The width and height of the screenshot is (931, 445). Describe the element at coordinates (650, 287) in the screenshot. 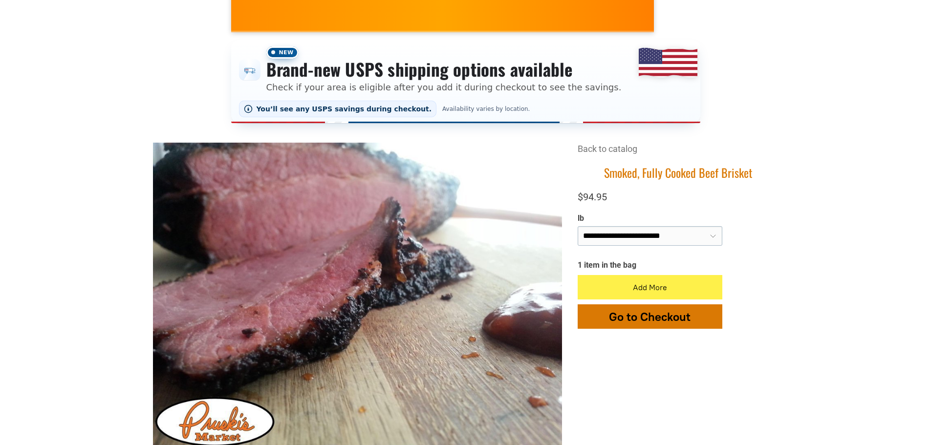

I see `button: Add More` at that location.